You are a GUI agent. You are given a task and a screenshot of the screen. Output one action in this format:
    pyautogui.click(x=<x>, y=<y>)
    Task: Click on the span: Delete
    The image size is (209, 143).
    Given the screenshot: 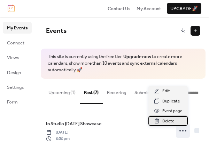 What is the action you would take?
    pyautogui.click(x=169, y=121)
    